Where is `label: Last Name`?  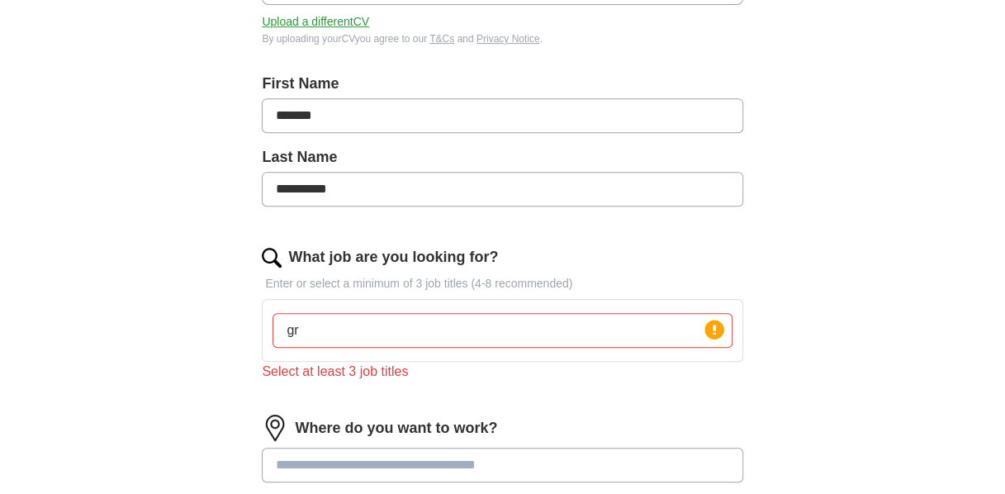
label: Last Name is located at coordinates (502, 157).